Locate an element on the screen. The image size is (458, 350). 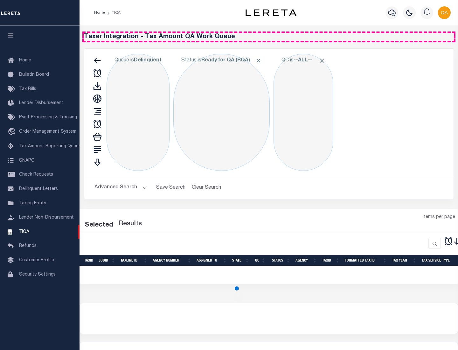
span: Pymt Processing & Tracking is located at coordinates (48, 117).